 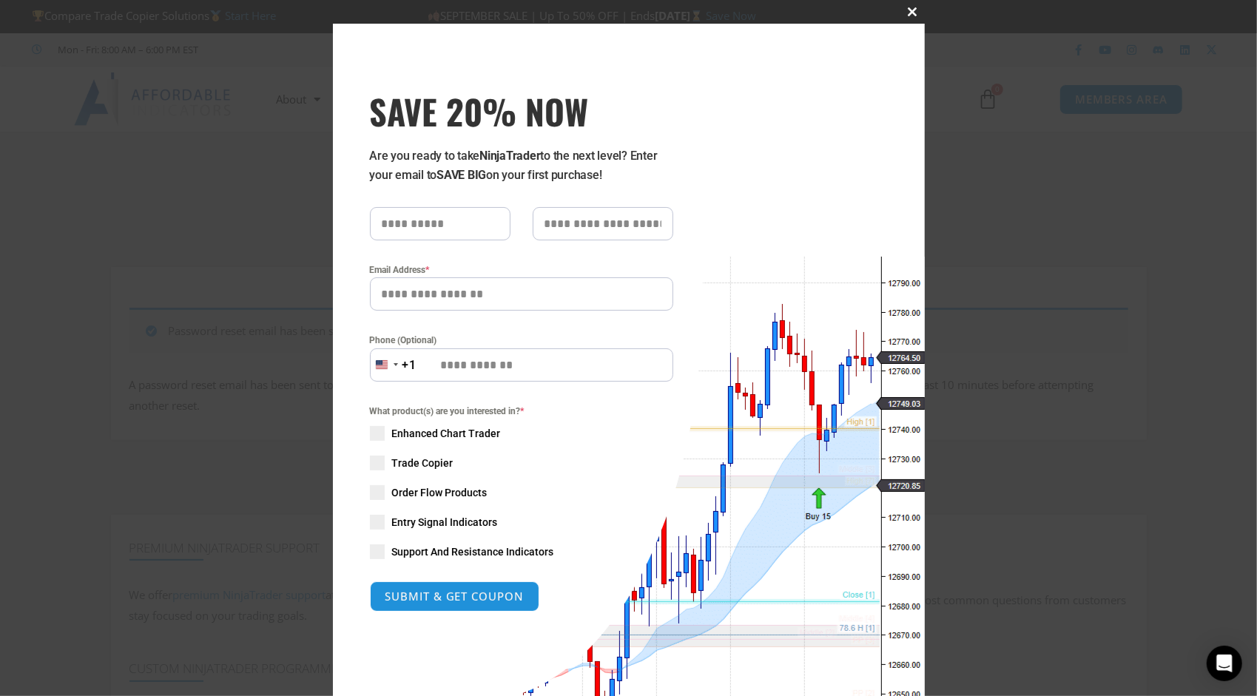 What do you see at coordinates (521, 411) in the screenshot?
I see `span: What product(s) are you interested in?` at bounding box center [521, 411].